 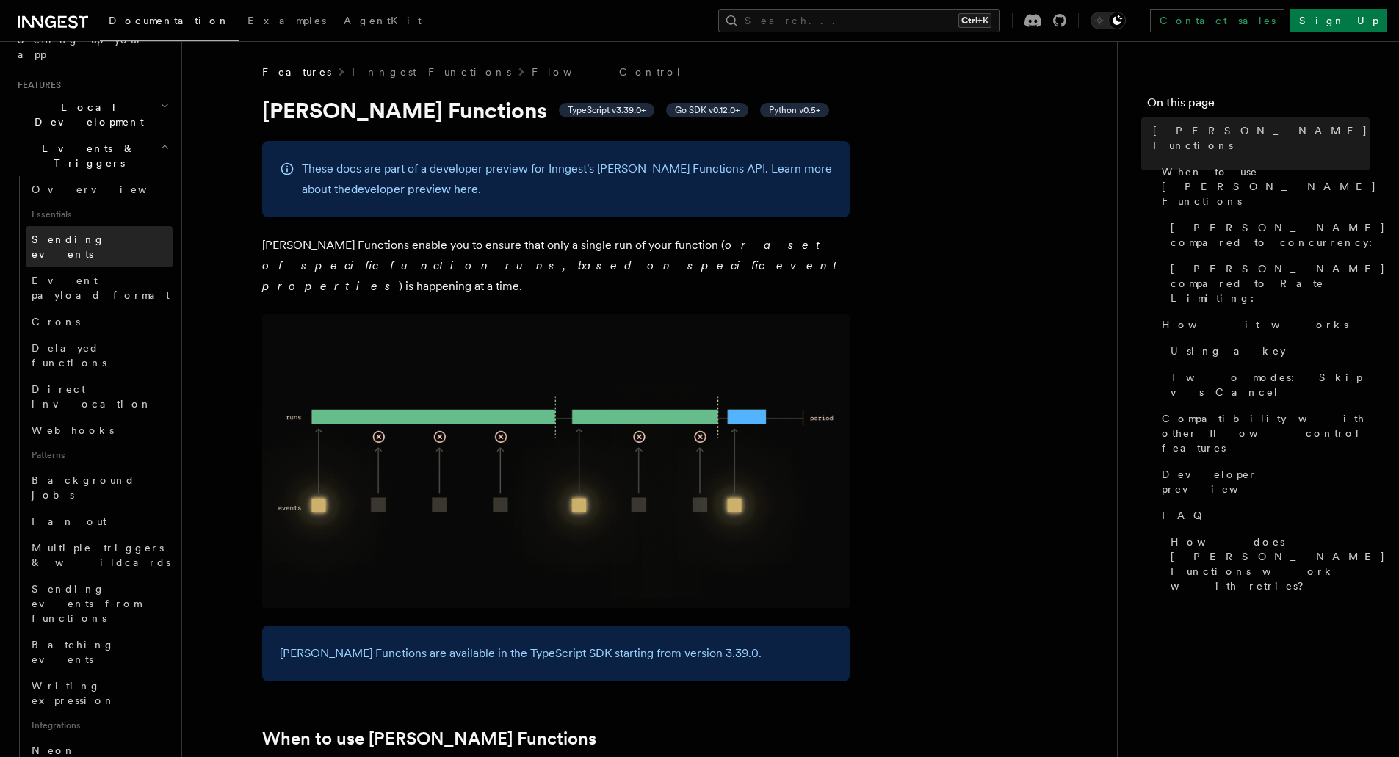 What do you see at coordinates (86, 603) in the screenshot?
I see `span: Sending events from functions` at bounding box center [86, 603].